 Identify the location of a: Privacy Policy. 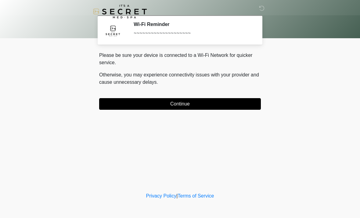
(162, 196).